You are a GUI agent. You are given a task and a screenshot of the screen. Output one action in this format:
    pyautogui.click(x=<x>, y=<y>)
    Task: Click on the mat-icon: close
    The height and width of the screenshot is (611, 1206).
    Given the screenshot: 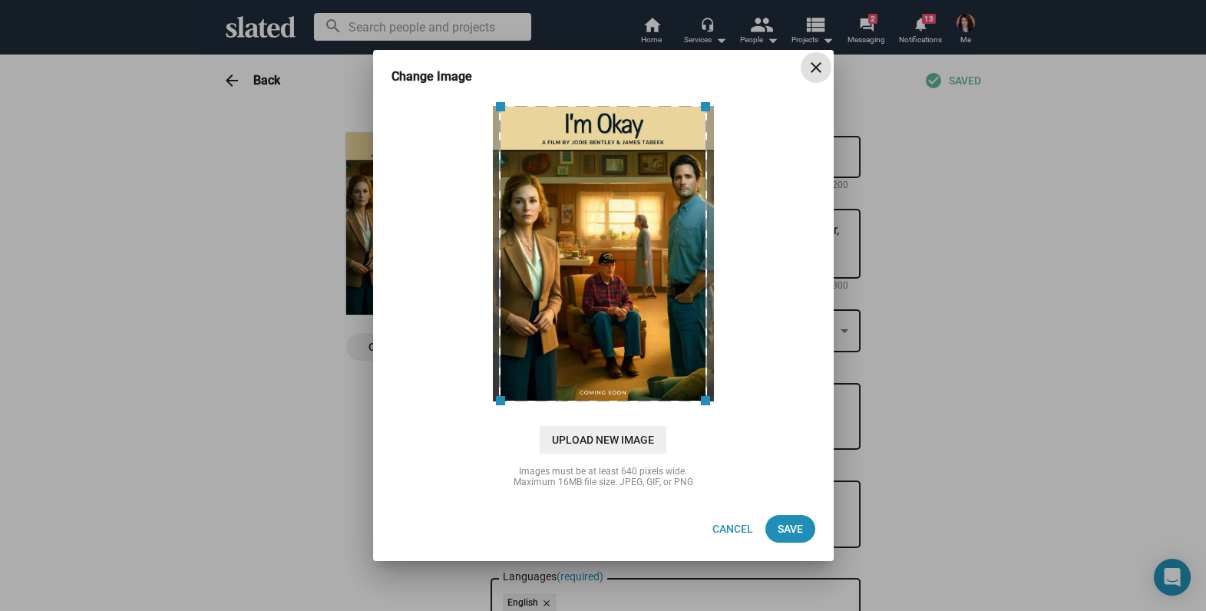 What is the action you would take?
    pyautogui.click(x=816, y=68)
    